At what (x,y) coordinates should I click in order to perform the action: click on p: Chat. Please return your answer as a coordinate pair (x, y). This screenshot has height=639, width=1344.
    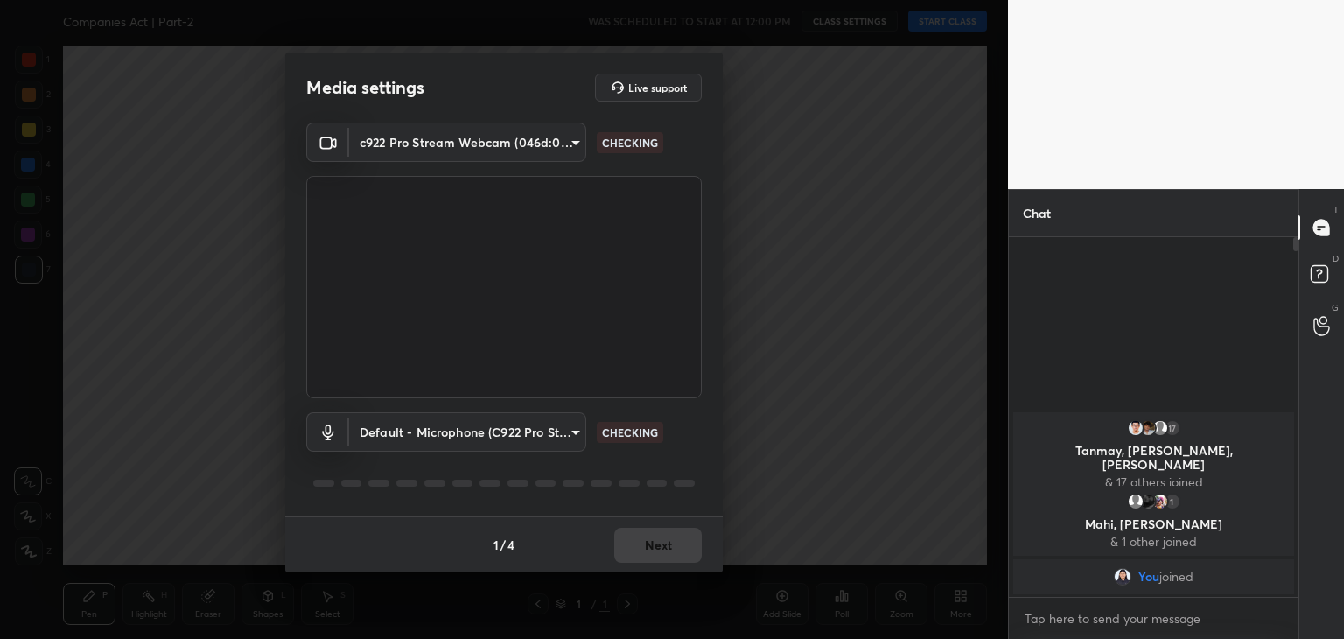
    Looking at the image, I should click on (1037, 213).